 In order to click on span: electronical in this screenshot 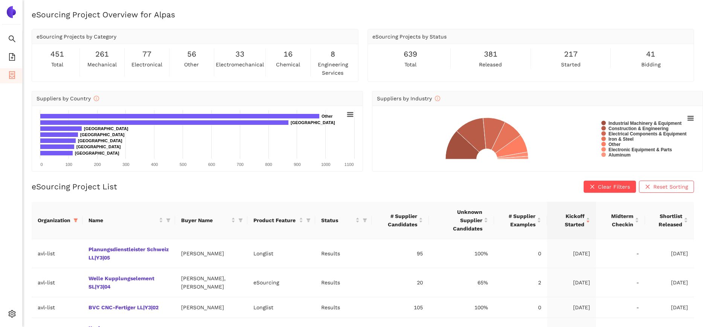, I will do `click(147, 64)`.